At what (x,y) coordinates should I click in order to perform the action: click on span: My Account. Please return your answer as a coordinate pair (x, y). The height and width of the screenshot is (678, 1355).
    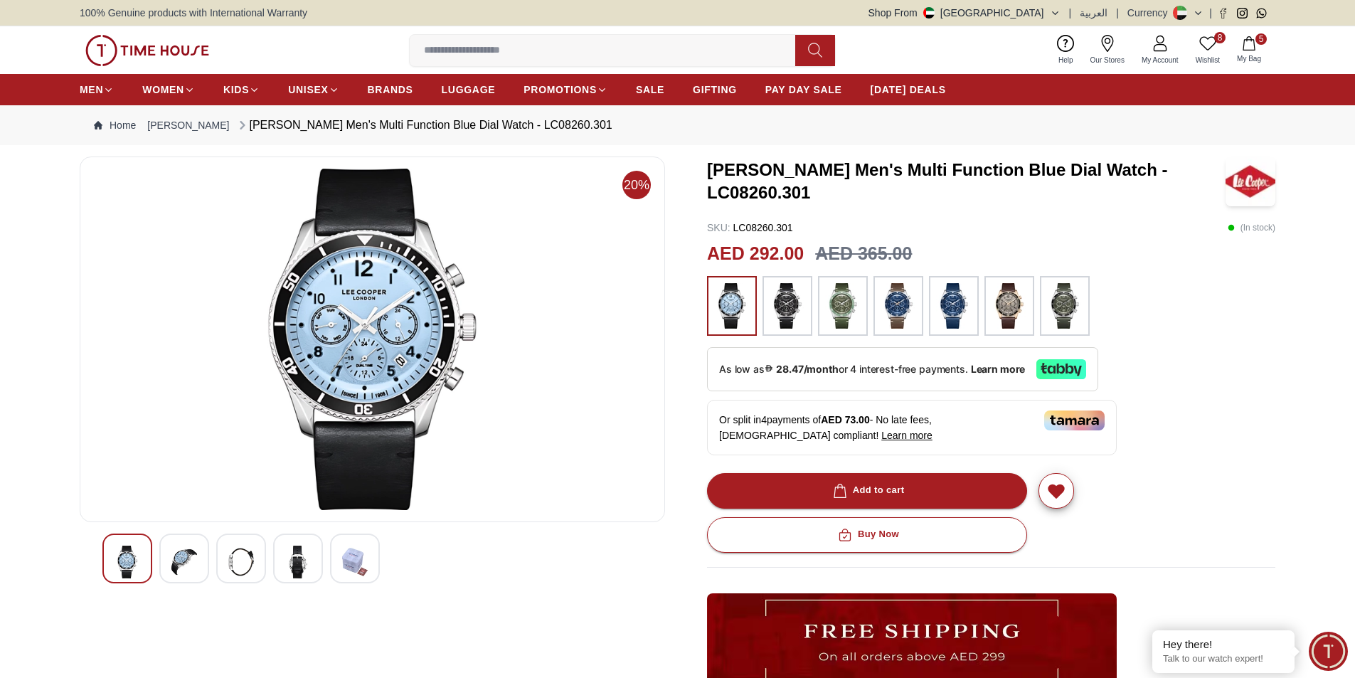
    Looking at the image, I should click on (1160, 60).